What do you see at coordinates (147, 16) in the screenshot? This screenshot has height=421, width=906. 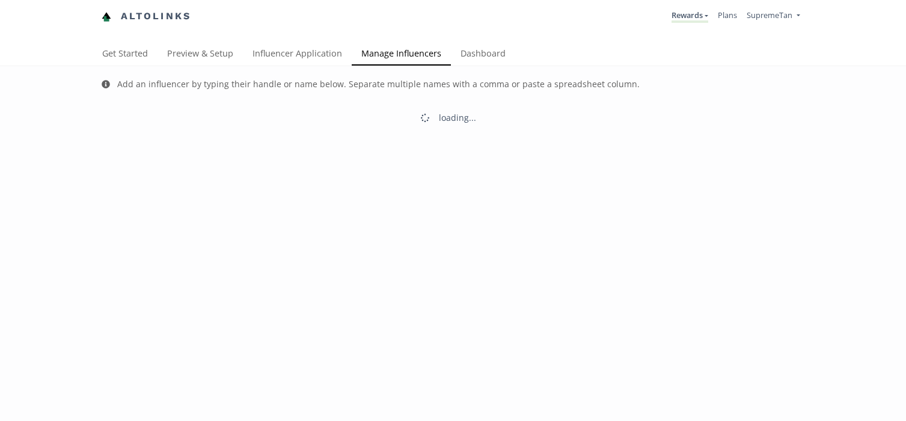 I see `a: Altolinks` at bounding box center [147, 16].